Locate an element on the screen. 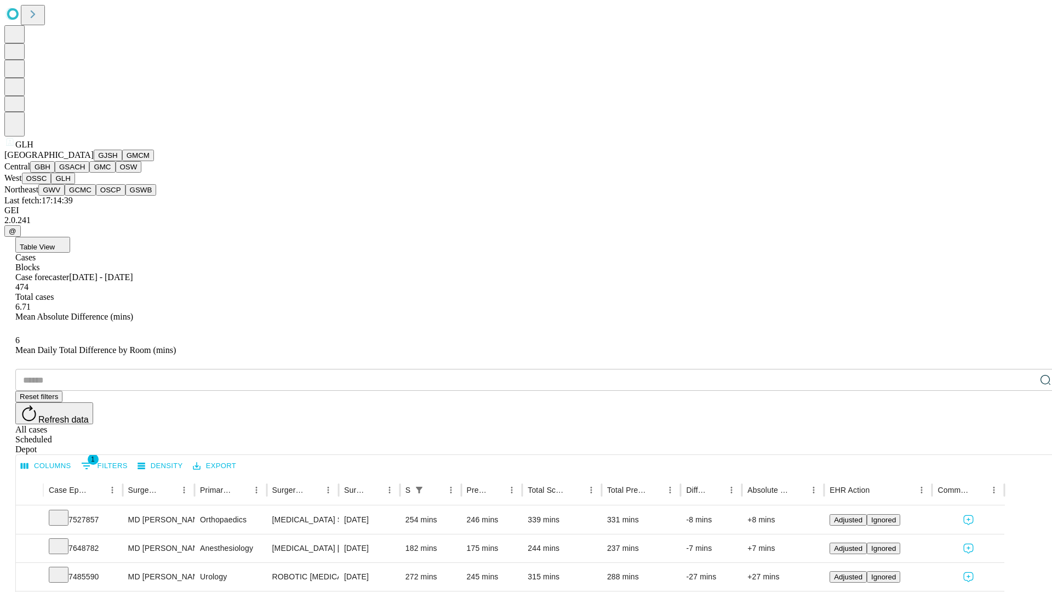 The image size is (1052, 592). div: 237 mins is located at coordinates (641, 548).